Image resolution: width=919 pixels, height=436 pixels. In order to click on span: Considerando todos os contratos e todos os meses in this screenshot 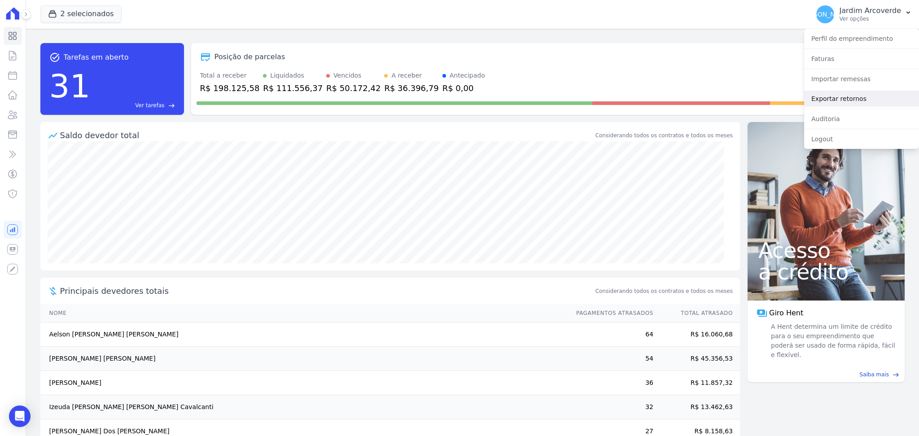, I will do `click(664, 291)`.